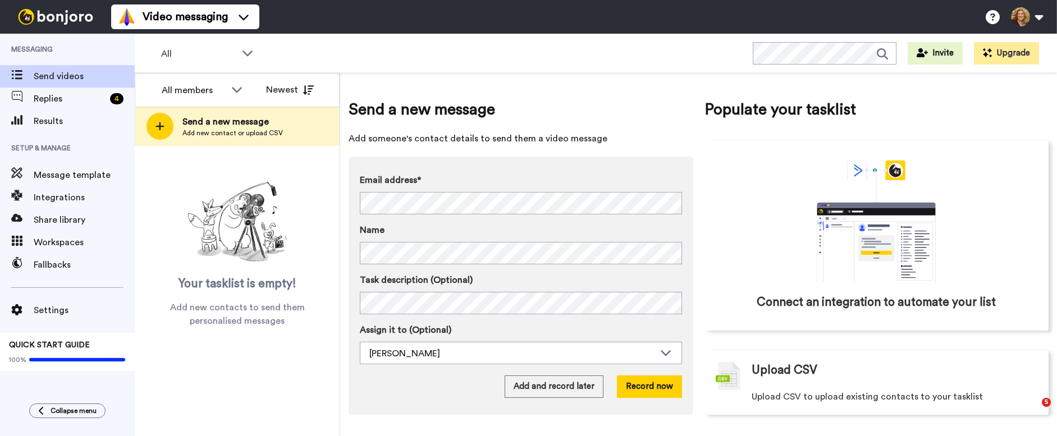 The height and width of the screenshot is (436, 1057). I want to click on span: Fallbacks, so click(84, 265).